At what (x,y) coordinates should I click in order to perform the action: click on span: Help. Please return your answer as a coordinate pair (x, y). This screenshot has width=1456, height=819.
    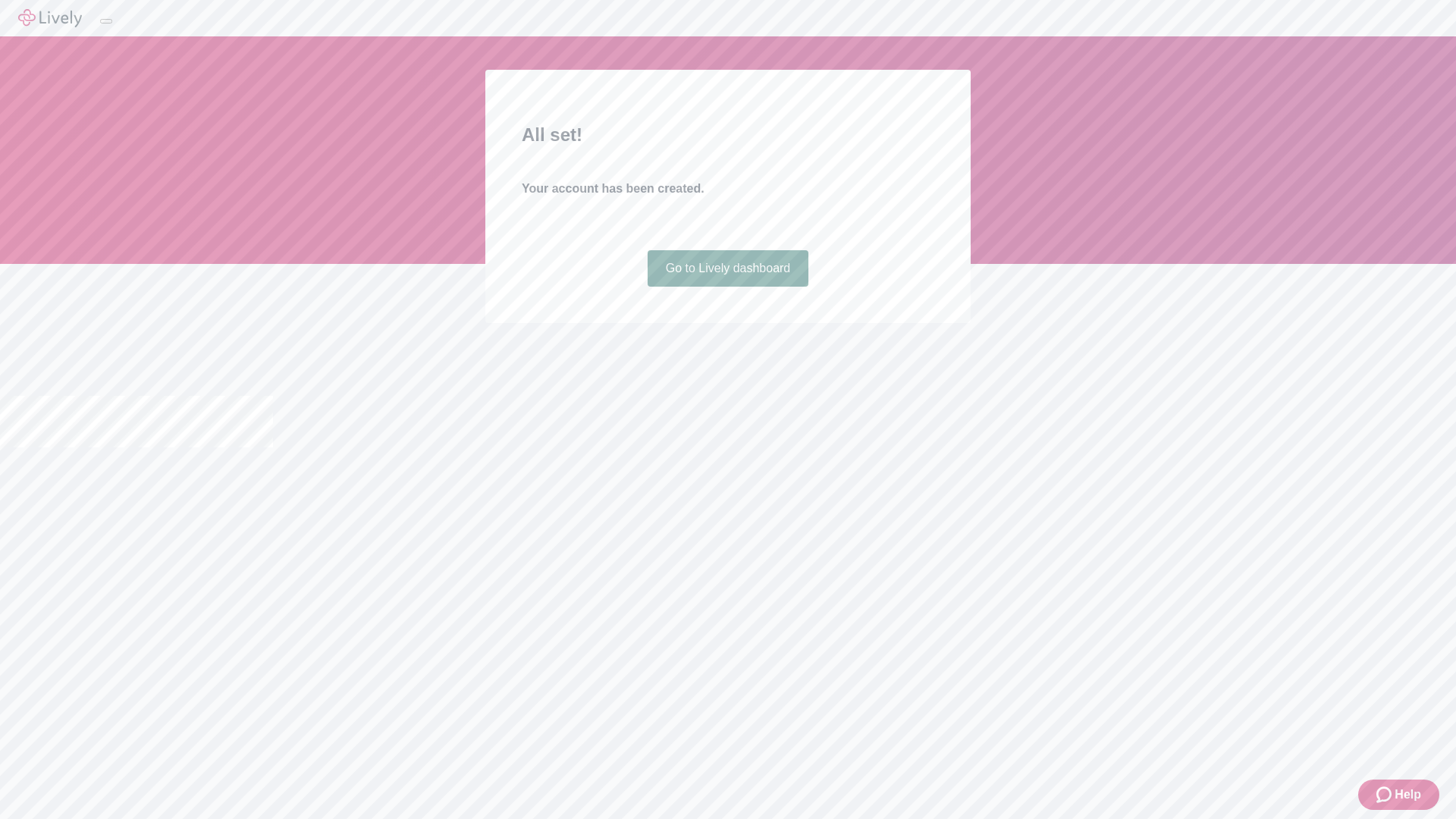
    Looking at the image, I should click on (1407, 795).